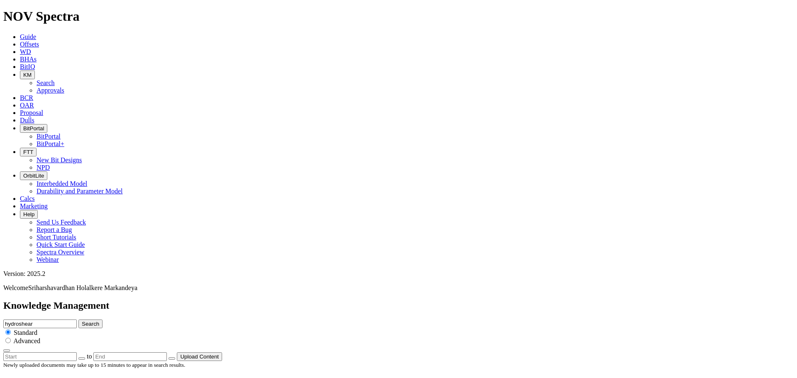  Describe the element at coordinates (27, 105) in the screenshot. I see `a: OAR` at that location.